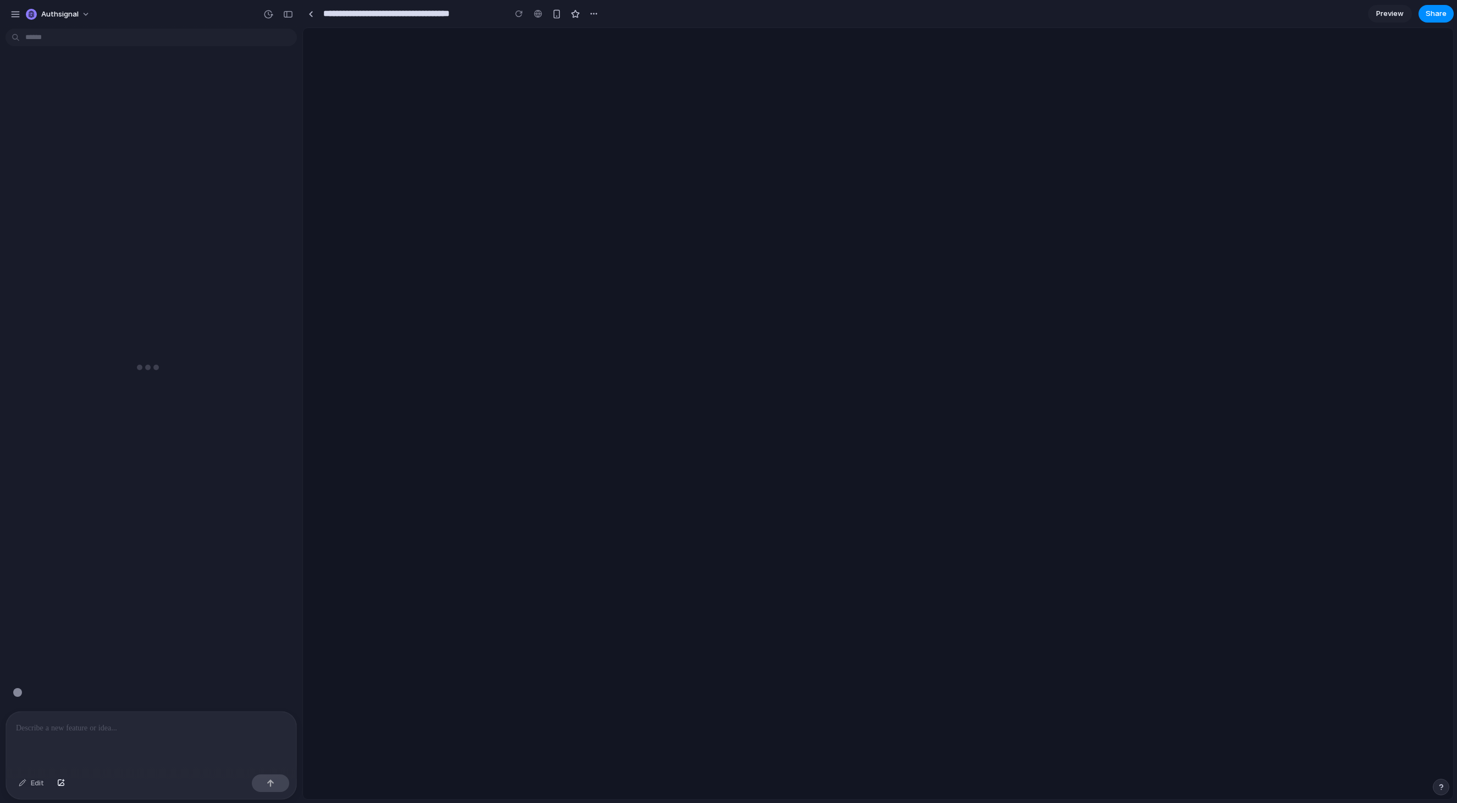 This screenshot has width=1457, height=803. What do you see at coordinates (1390, 14) in the screenshot?
I see `span: Preview` at bounding box center [1390, 14].